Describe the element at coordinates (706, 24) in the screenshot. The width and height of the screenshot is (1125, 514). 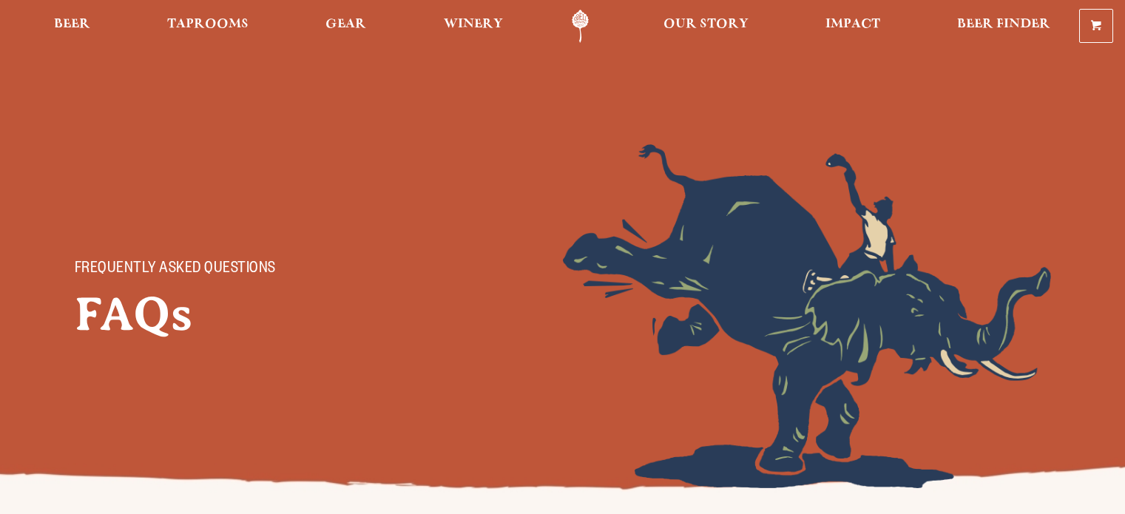
I see `span: Our Story` at that location.